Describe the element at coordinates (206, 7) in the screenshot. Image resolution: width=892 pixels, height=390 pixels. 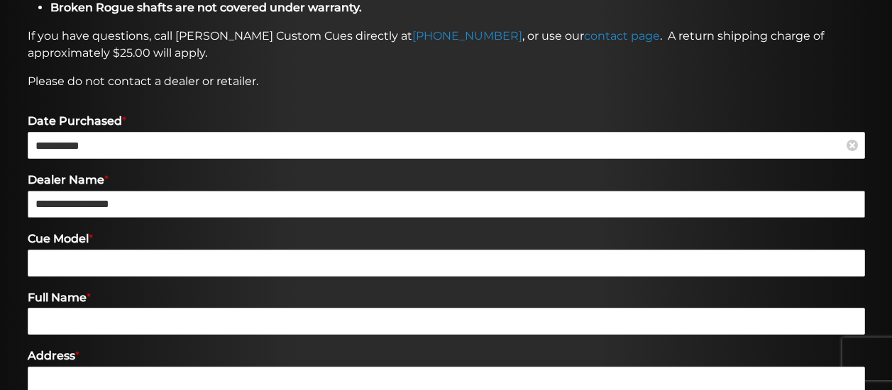
I see `strong: Broken Rogue shafts are not covered under warranty.` at that location.